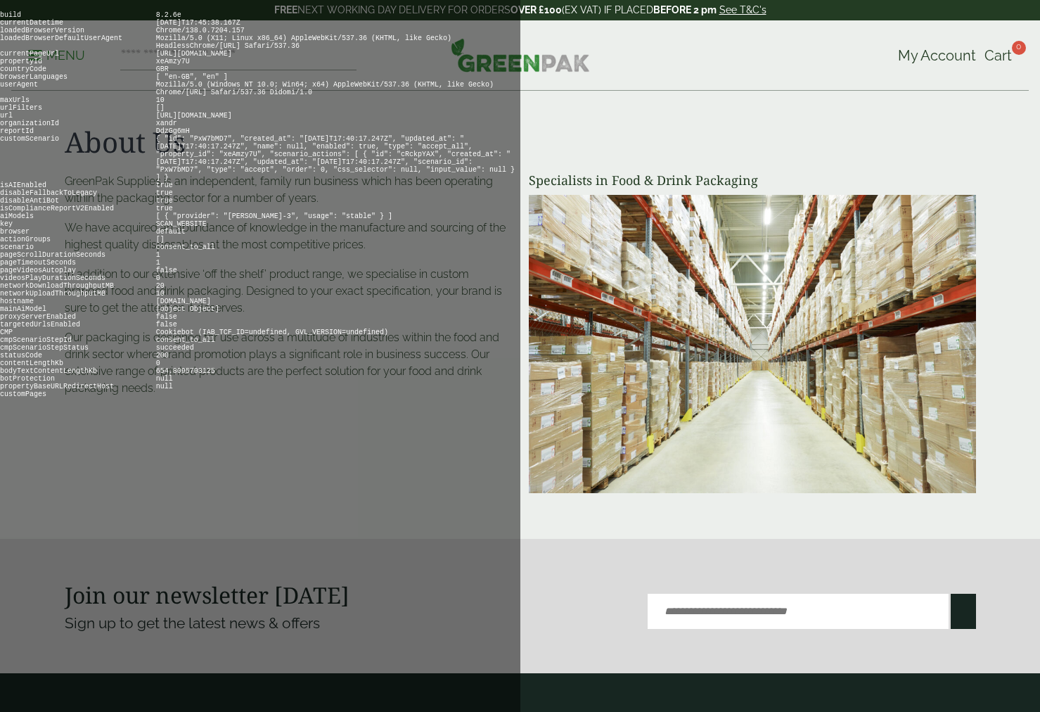 The height and width of the screenshot is (712, 1040). What do you see at coordinates (520, 55) in the screenshot?
I see `img: GreenPak Supplies` at bounding box center [520, 55].